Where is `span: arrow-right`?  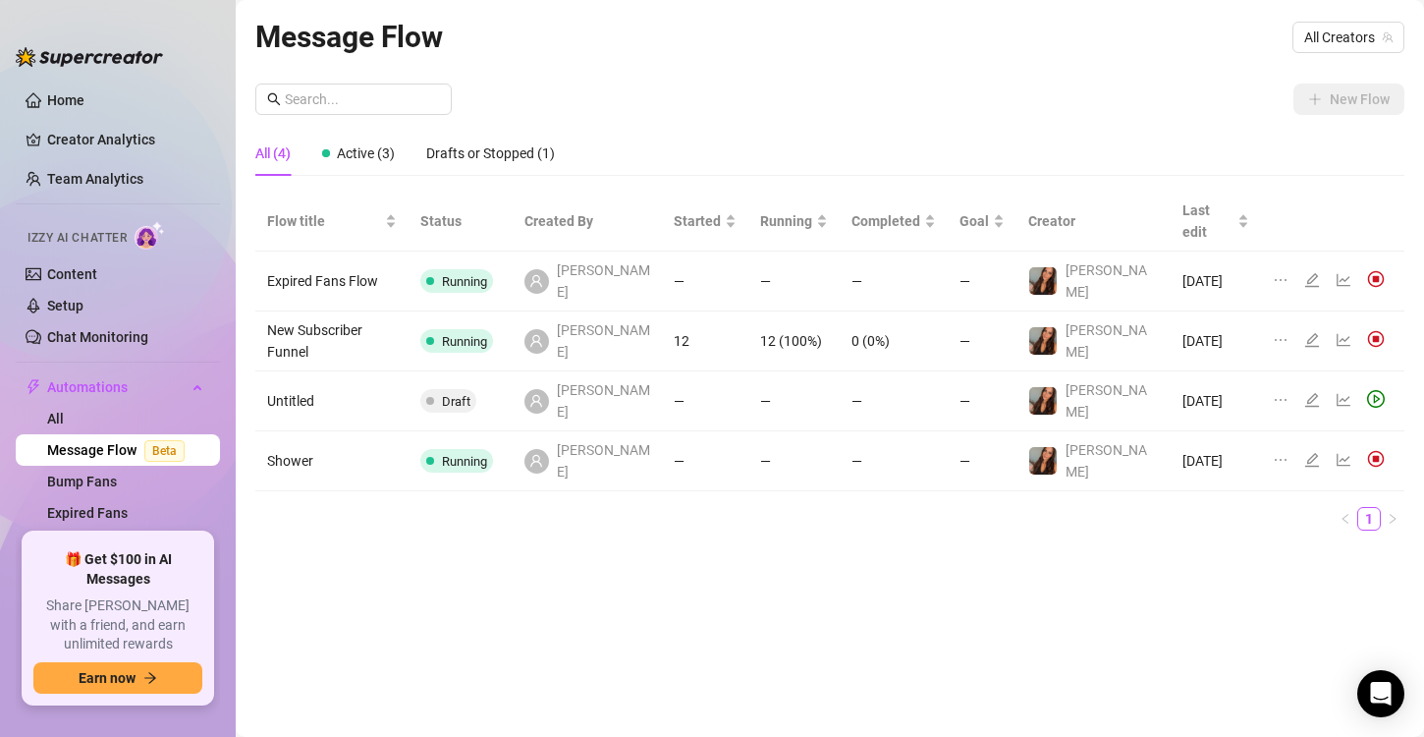
span: arrow-right is located at coordinates (150, 678).